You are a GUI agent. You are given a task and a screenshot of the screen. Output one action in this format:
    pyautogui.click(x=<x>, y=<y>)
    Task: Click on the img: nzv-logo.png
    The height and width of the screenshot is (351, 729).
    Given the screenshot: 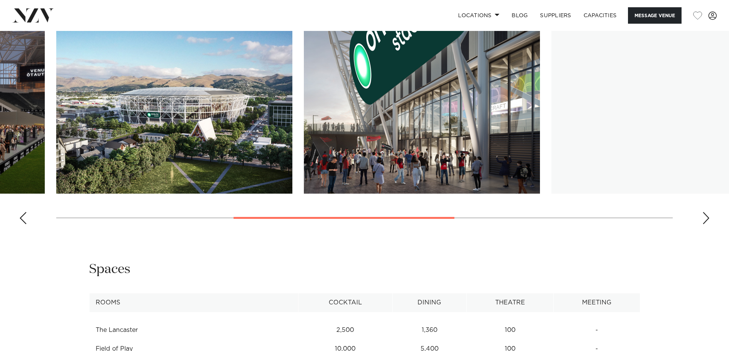 What is the action you would take?
    pyautogui.click(x=33, y=15)
    